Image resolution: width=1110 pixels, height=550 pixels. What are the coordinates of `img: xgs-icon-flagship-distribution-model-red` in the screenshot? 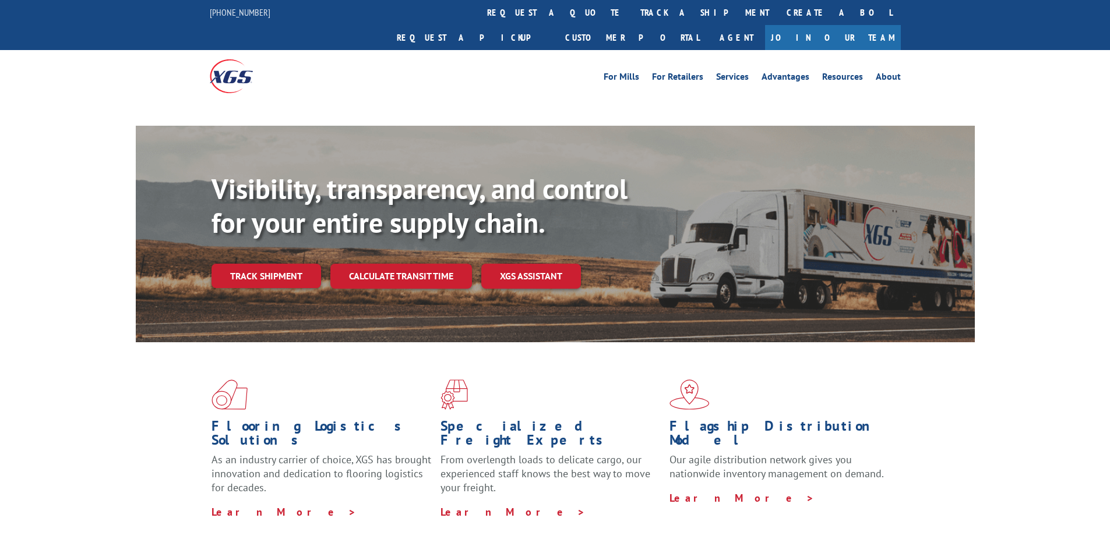 It's located at (689, 395).